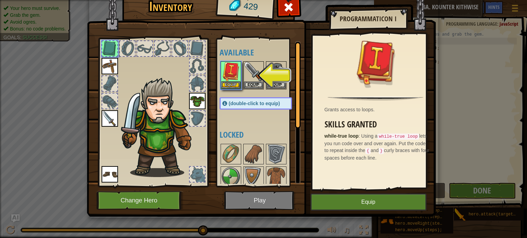 The height and width of the screenshot is (238, 527). What do you see at coordinates (377, 110) in the screenshot?
I see `div: Grants access to loops.` at bounding box center [377, 110].